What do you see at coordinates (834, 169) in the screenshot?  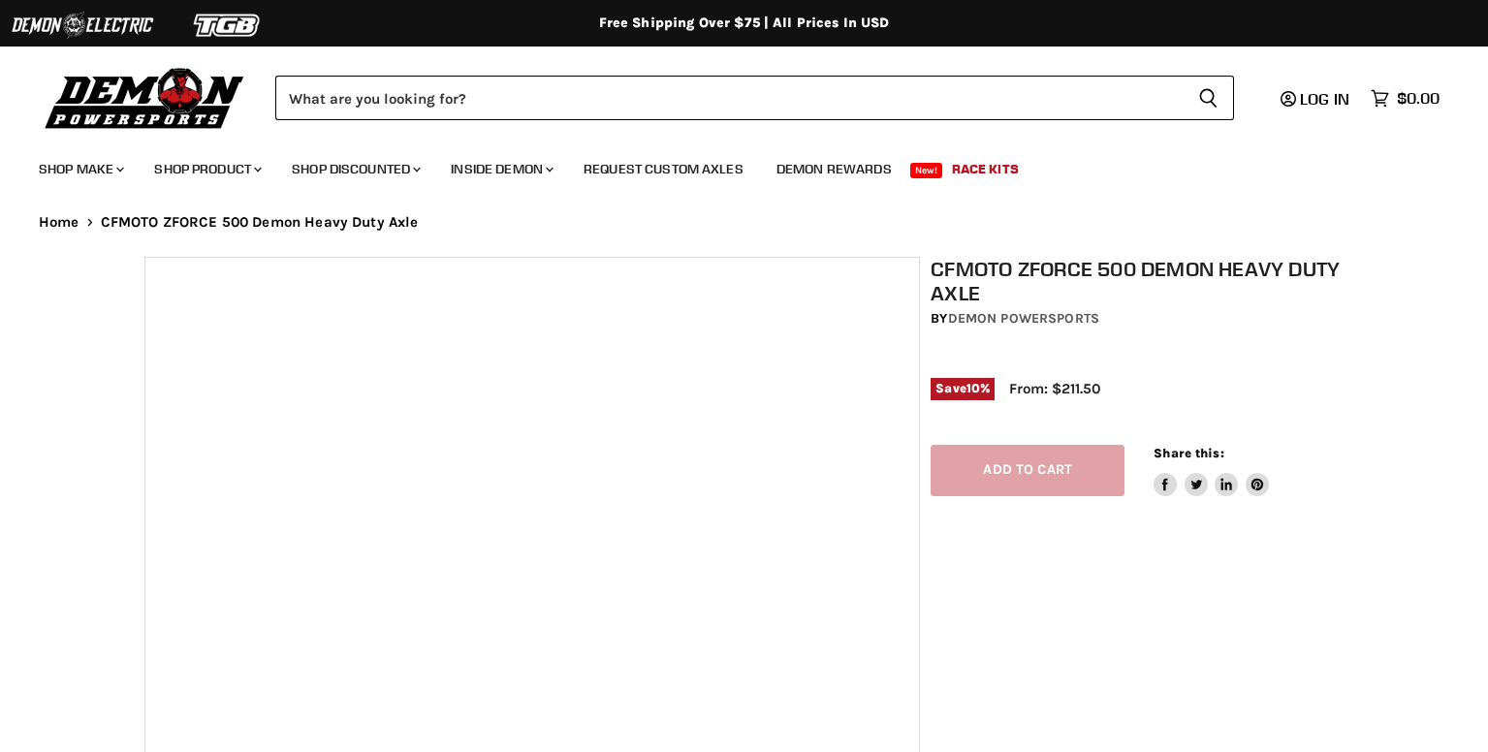 I see `a: Demon Rewards` at bounding box center [834, 169].